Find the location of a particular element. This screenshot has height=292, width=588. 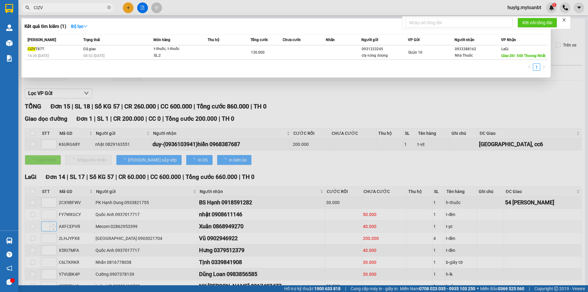

button: left is located at coordinates (529, 67).